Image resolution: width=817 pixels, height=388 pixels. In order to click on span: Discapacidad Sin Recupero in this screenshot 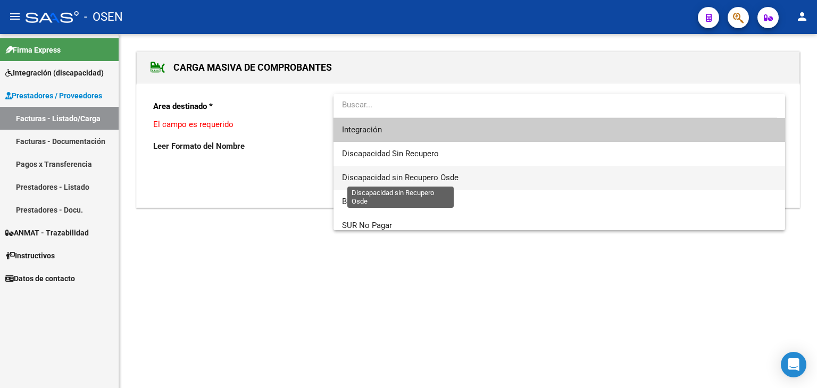, I will do `click(390, 154)`.